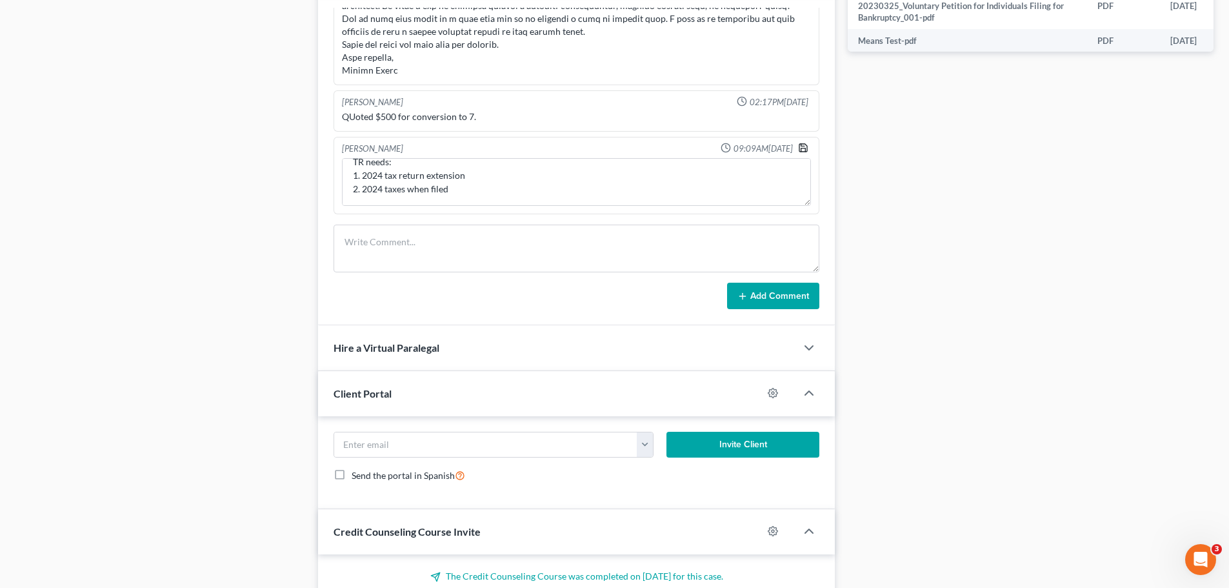 This screenshot has width=1229, height=588. Describe the element at coordinates (1217, 549) in the screenshot. I see `span: 3` at that location.